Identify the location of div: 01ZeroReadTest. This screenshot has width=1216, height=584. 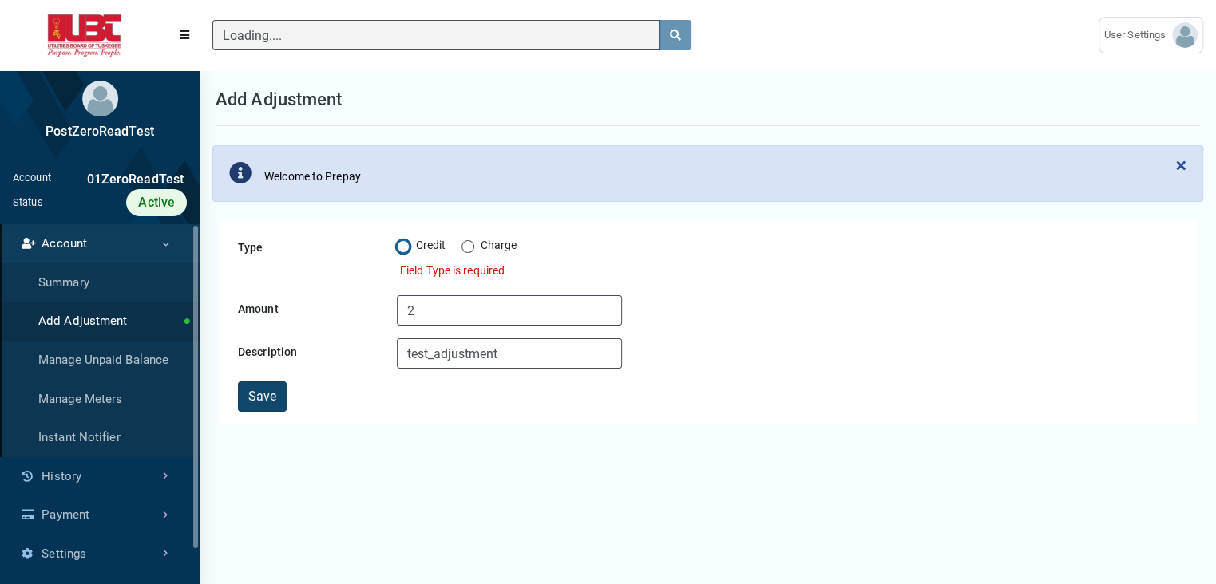
(119, 180).